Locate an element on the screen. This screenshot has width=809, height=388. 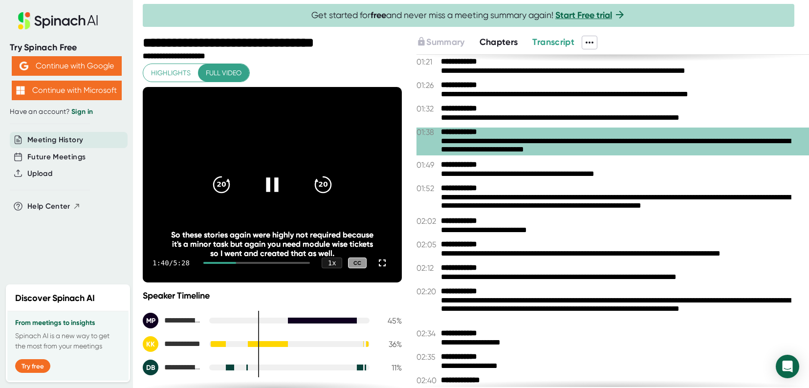
span: 02:40 is located at coordinates (427, 380).